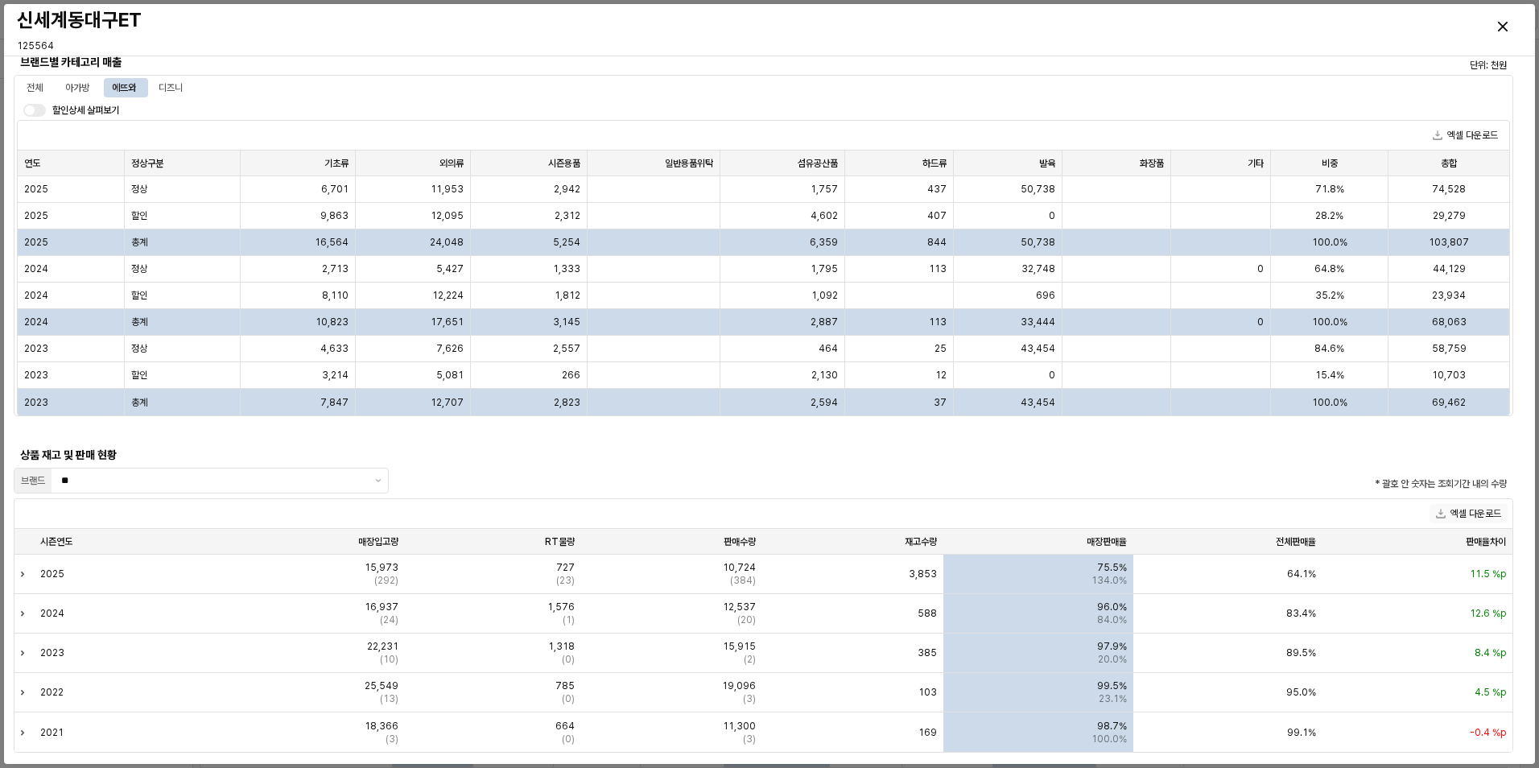  Describe the element at coordinates (382, 568) in the screenshot. I see `span: 15,973` at that location.